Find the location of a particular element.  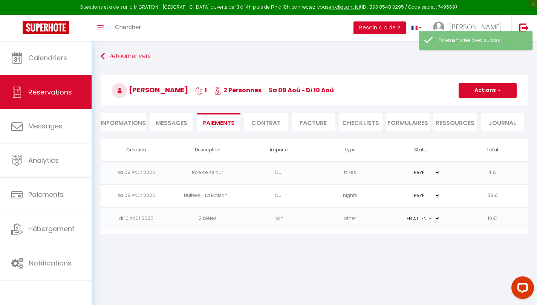

div: Paiement créé avec succès is located at coordinates (482, 40).